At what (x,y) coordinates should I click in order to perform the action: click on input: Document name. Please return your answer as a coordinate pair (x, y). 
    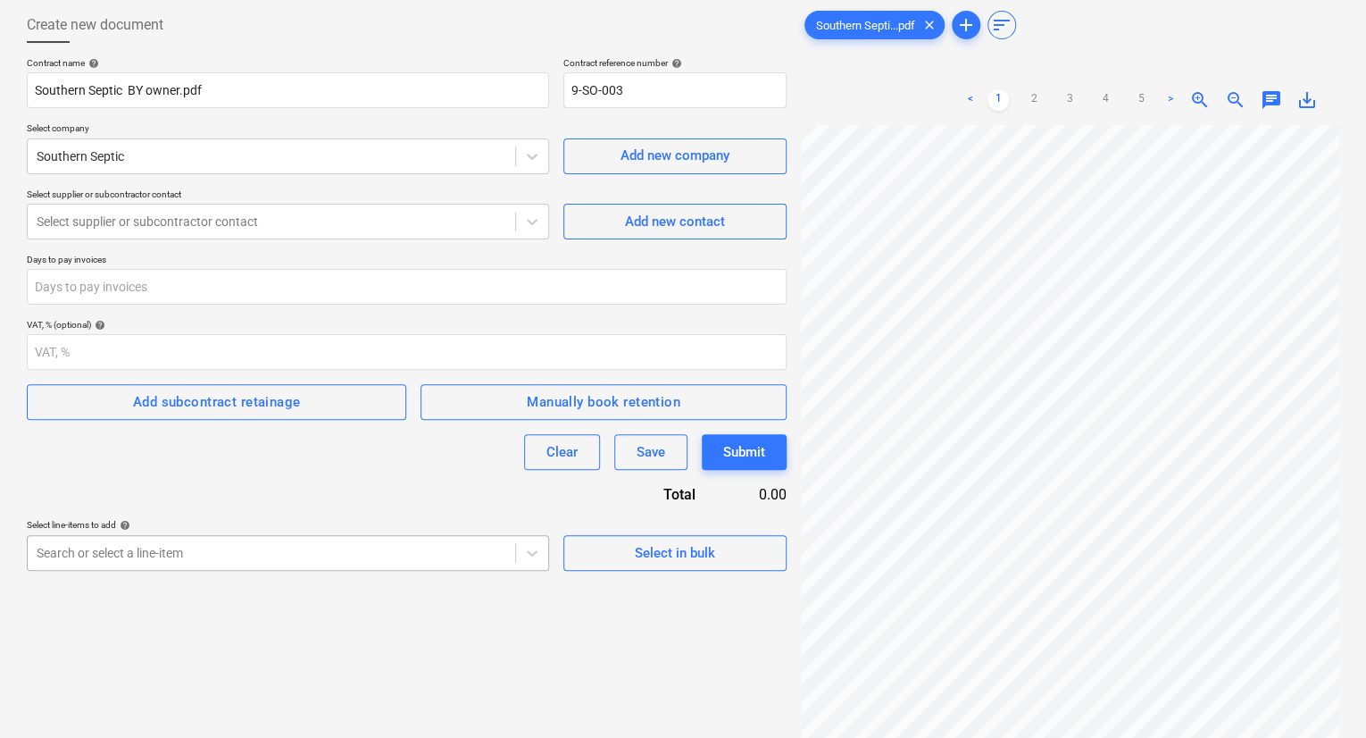
    Looking at the image, I should click on (288, 90).